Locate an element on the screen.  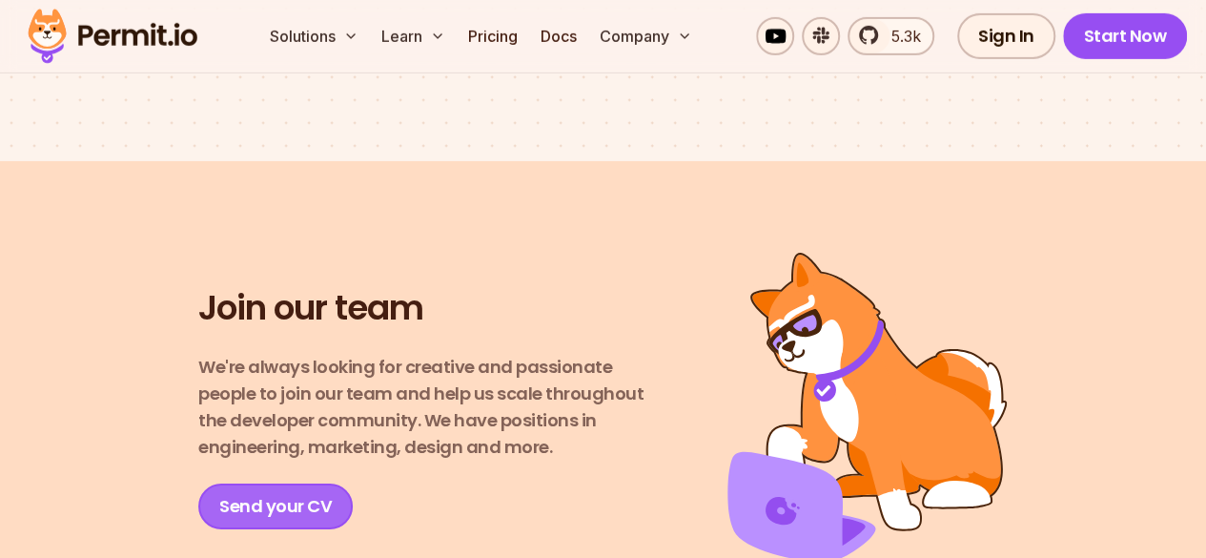
a: Sign In is located at coordinates (1006, 36).